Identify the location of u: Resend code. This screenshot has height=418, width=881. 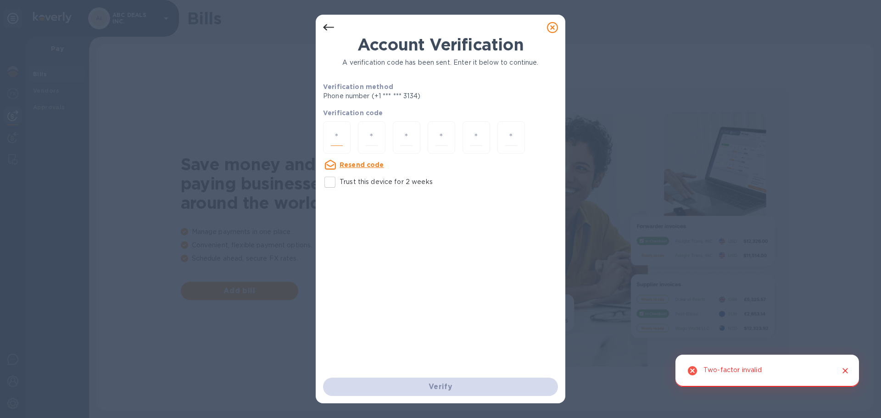
(362, 165).